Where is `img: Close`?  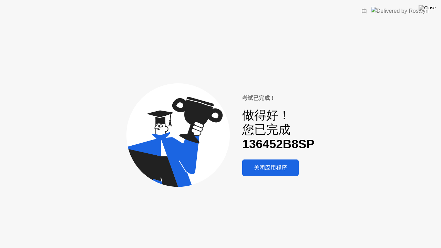
img: Close is located at coordinates (427, 8).